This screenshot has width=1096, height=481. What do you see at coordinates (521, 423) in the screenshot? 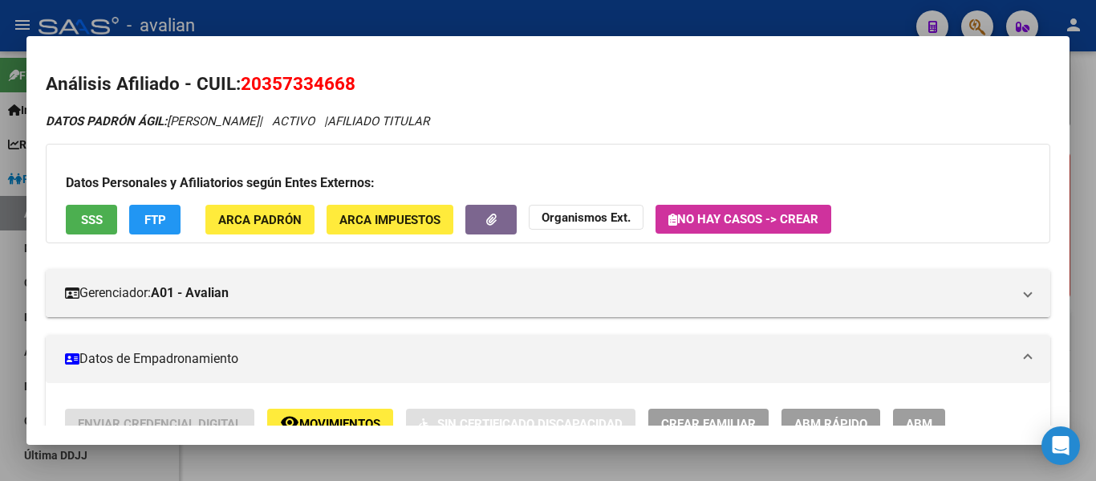
I see `button: Sin Certificado Discapacidad` at bounding box center [521, 423].